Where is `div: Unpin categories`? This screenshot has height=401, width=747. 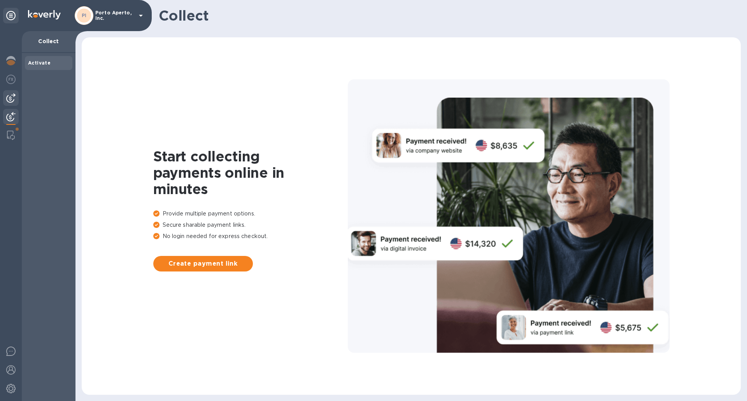
div: Unpin categories is located at coordinates (11, 16).